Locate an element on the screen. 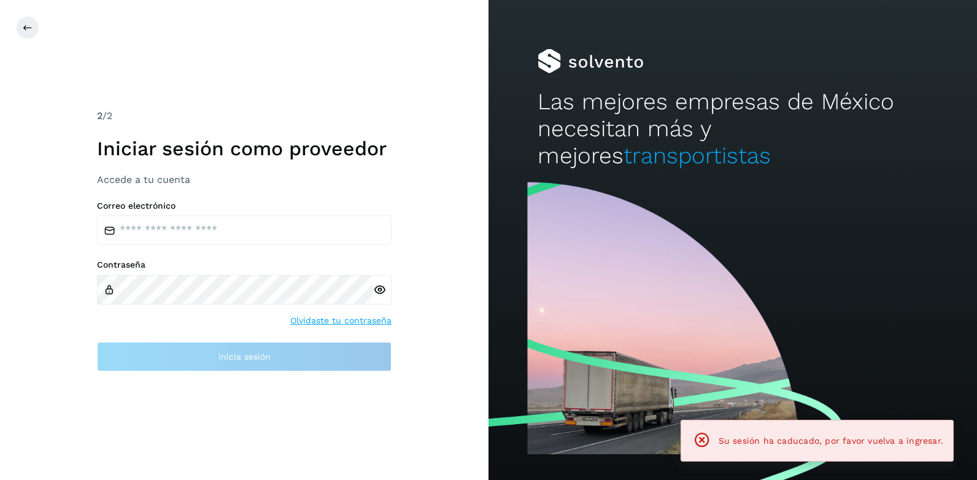  h3: Accede a tu cuenta is located at coordinates (244, 179).